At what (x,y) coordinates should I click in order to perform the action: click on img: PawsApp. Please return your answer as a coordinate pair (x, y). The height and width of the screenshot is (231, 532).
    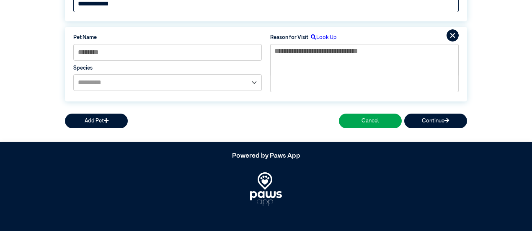
    Looking at the image, I should click on (266, 189).